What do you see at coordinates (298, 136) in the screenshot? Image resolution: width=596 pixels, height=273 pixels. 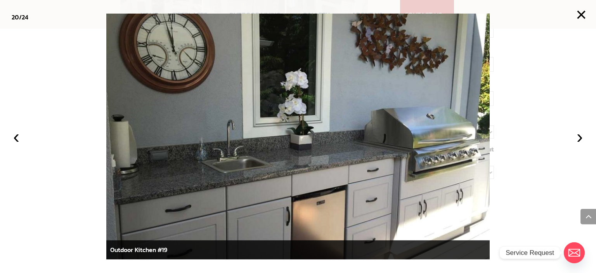 I see `img: outdoor_kitchen_contractor.jpg` at bounding box center [298, 136].